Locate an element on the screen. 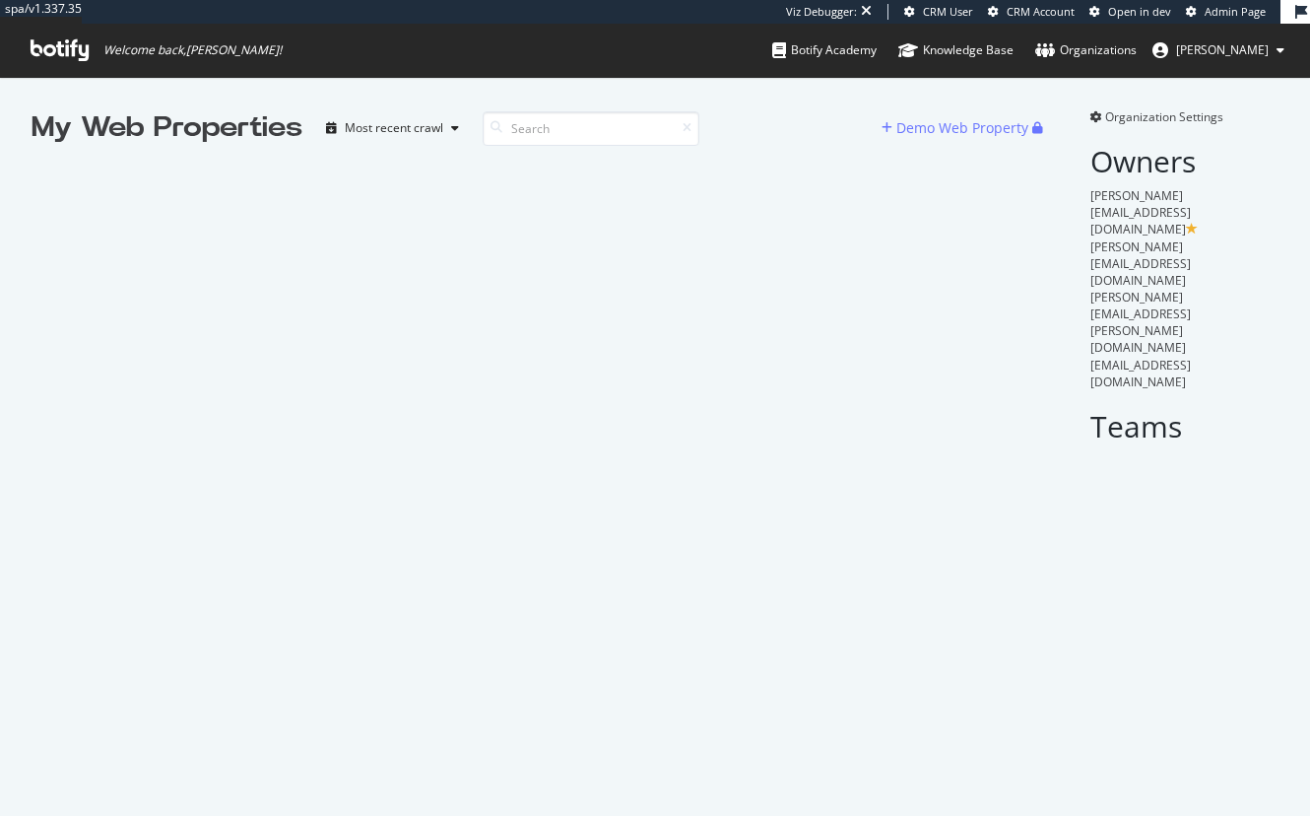  a: Knowledge Base is located at coordinates (955, 50).